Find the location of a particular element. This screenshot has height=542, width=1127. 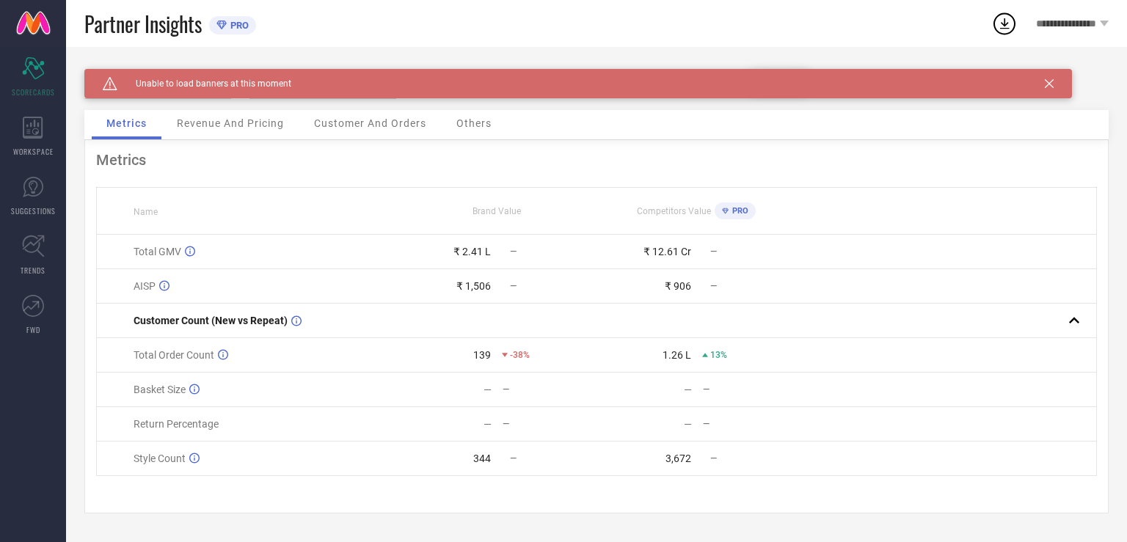

span: SUGGESTIONS is located at coordinates (33, 211).